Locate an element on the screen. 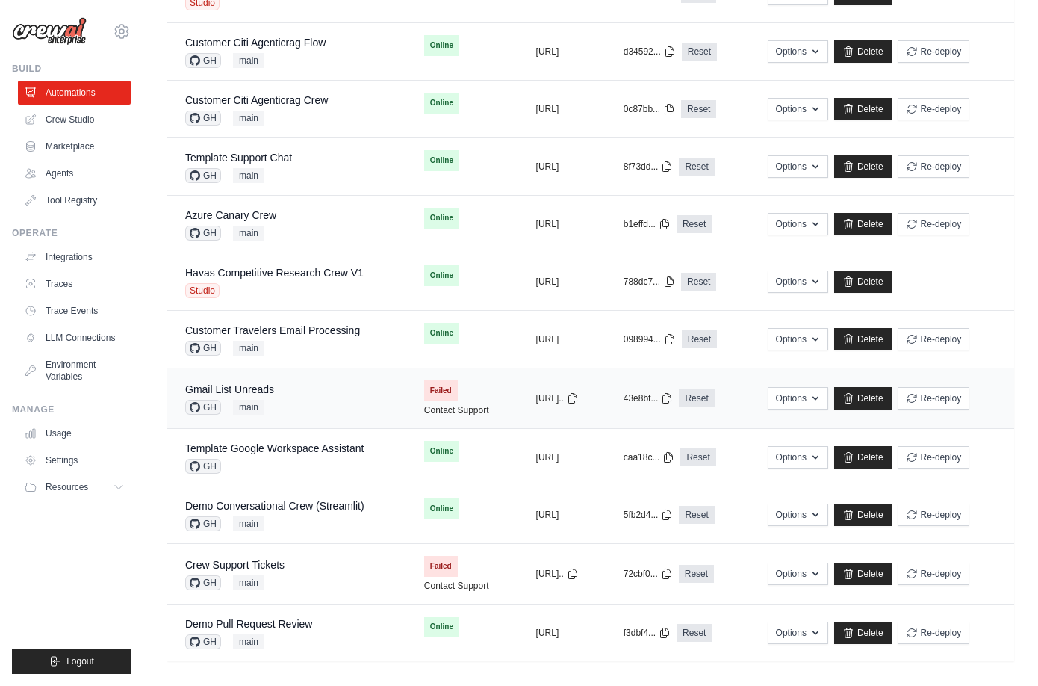 This screenshot has width=1038, height=686. a: Automations is located at coordinates (74, 93).